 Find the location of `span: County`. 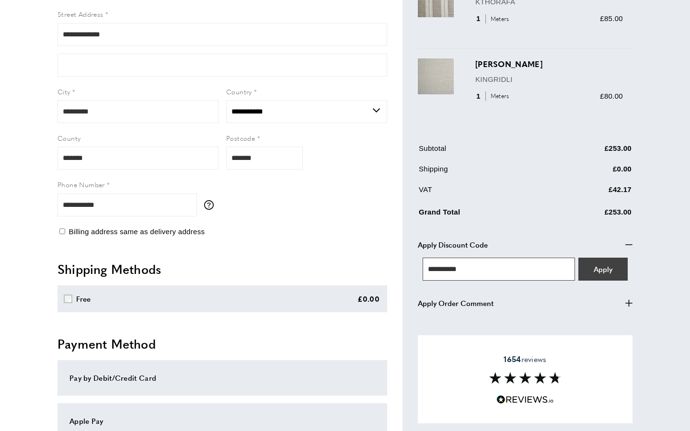

span: County is located at coordinates (69, 138).